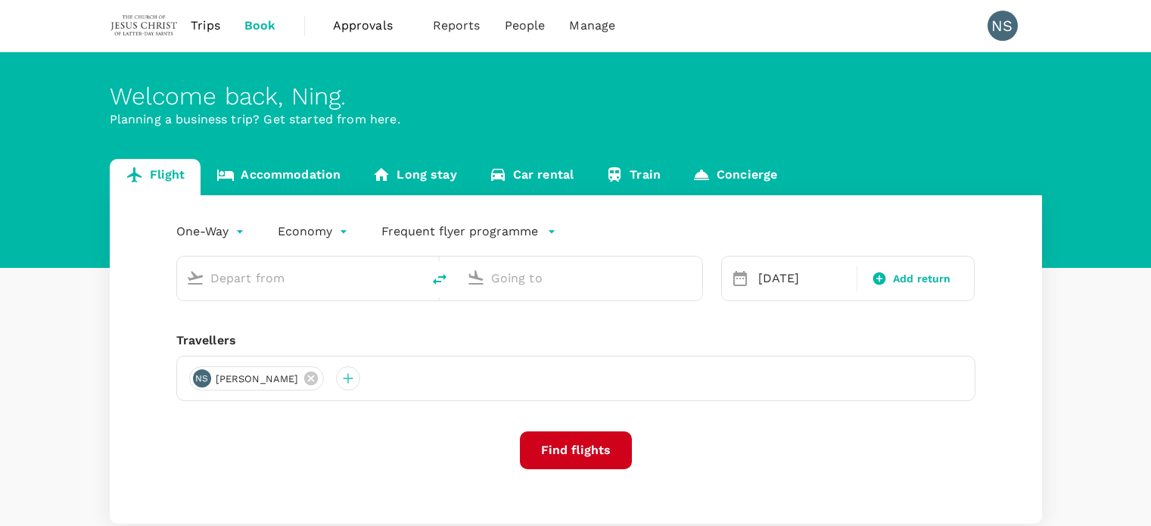 The height and width of the screenshot is (526, 1151). Describe the element at coordinates (205, 26) in the screenshot. I see `span: Trips` at that location.